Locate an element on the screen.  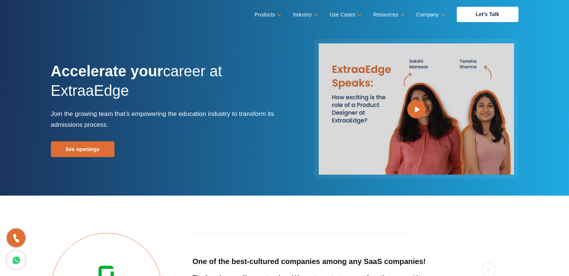
a: Industry is located at coordinates (304, 15).